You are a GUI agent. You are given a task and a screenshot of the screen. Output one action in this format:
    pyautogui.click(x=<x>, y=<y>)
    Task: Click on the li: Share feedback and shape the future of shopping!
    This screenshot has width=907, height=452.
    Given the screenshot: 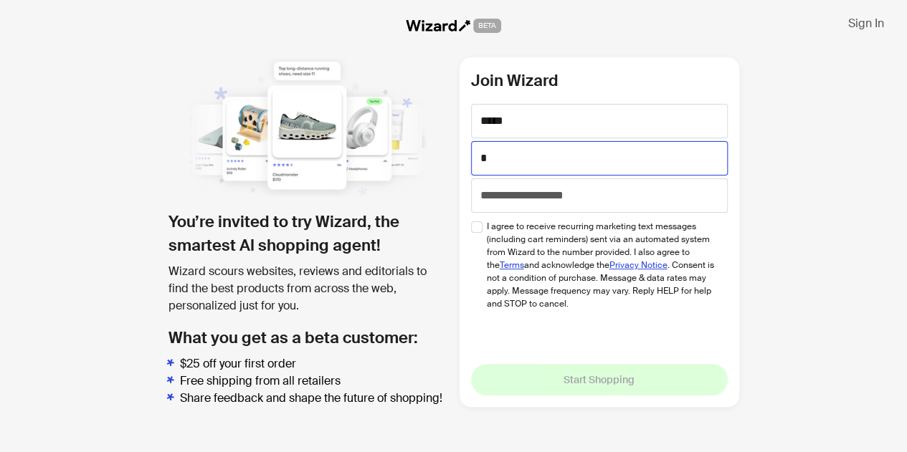 What is the action you would take?
    pyautogui.click(x=314, y=398)
    